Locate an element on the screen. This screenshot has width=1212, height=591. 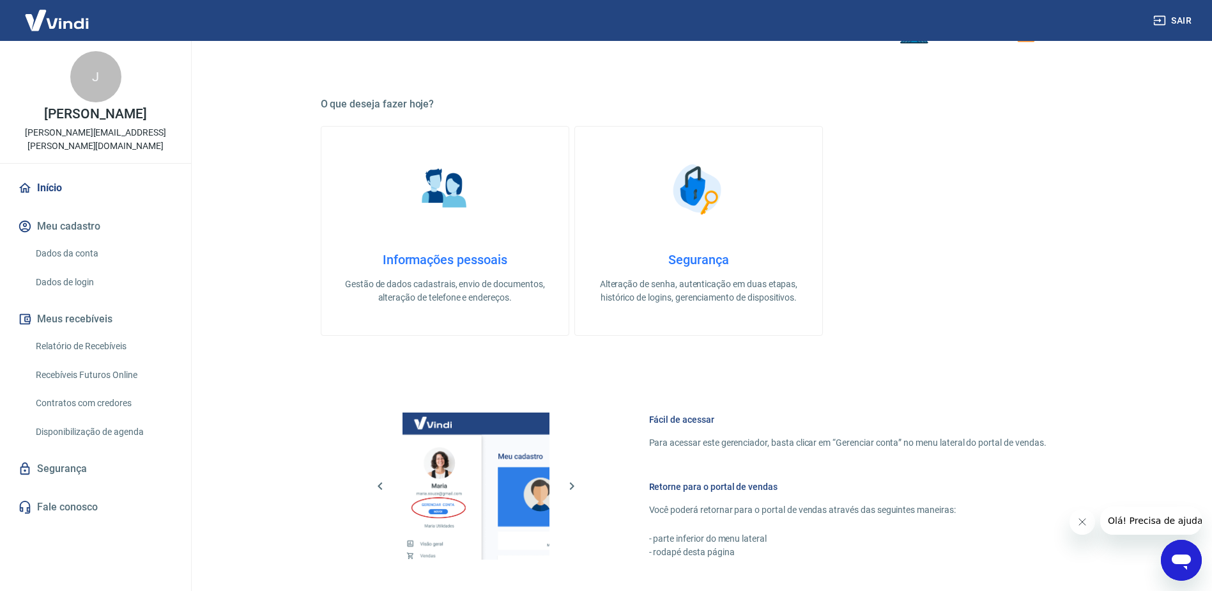
h4: Informações pessoais is located at coordinates (445, 259).